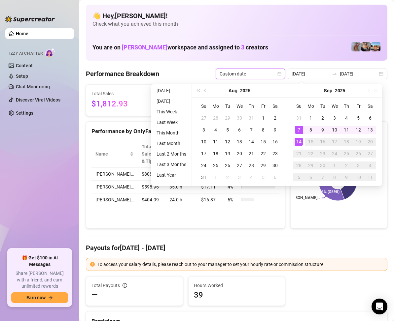  What do you see at coordinates (263, 166) in the screenshot?
I see `div: 29` at bounding box center [263, 166].